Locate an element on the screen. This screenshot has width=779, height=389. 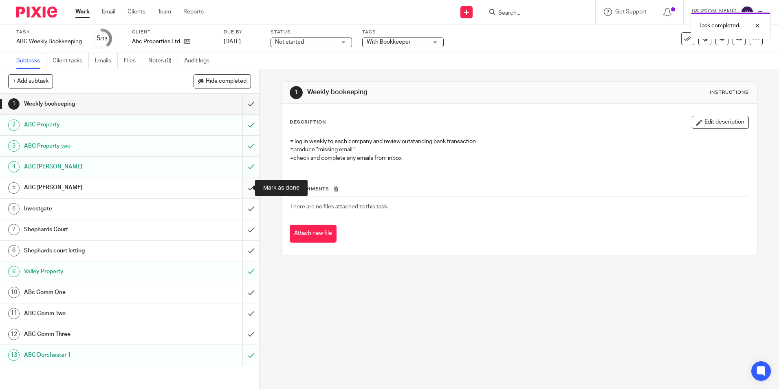
span: Hide completed is located at coordinates (226, 81).